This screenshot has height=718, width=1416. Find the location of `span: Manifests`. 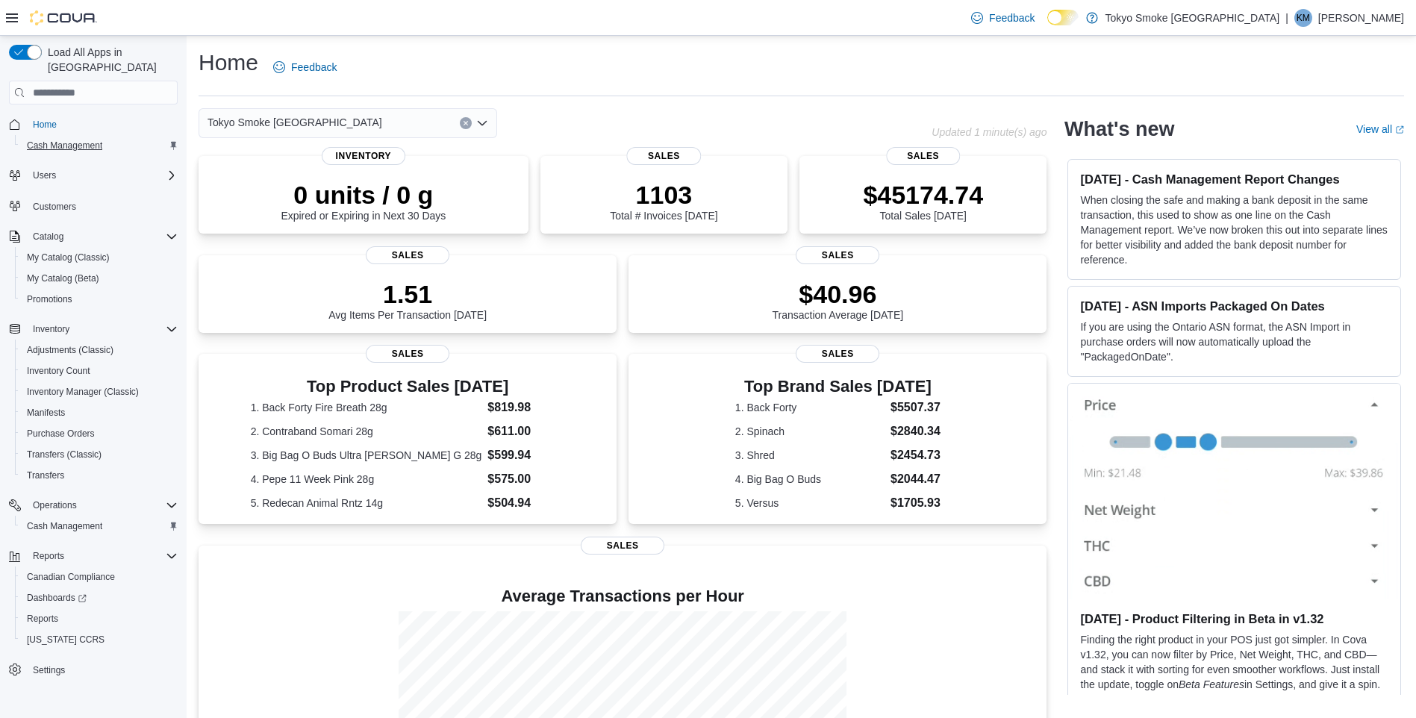

span: Manifests is located at coordinates (46, 413).